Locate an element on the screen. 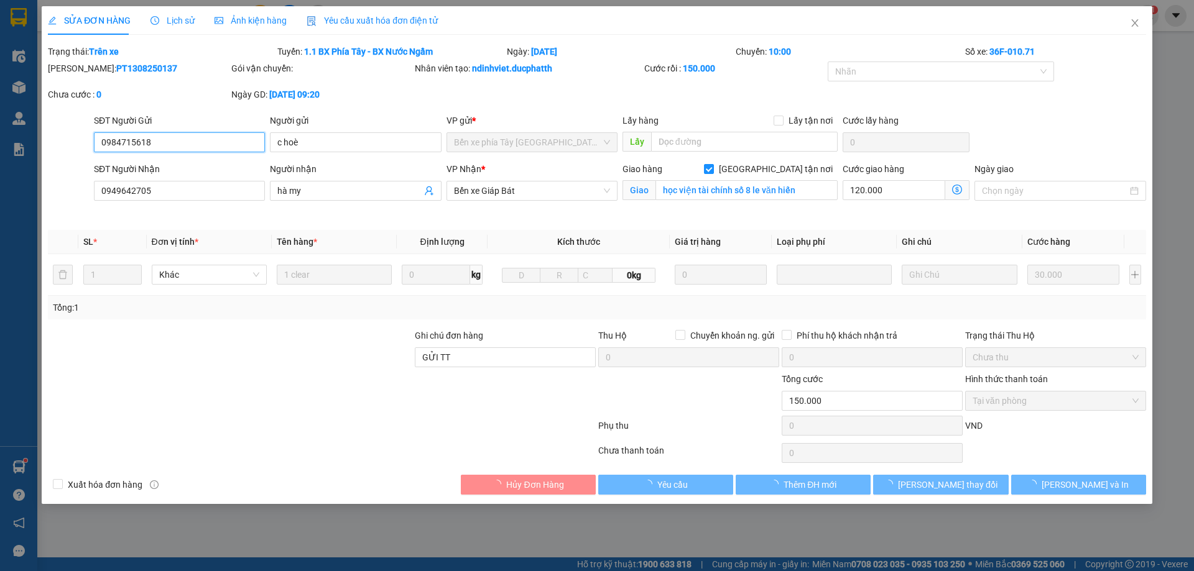 The image size is (1194, 571). input: Ghi chú đơn hàng is located at coordinates (505, 357).